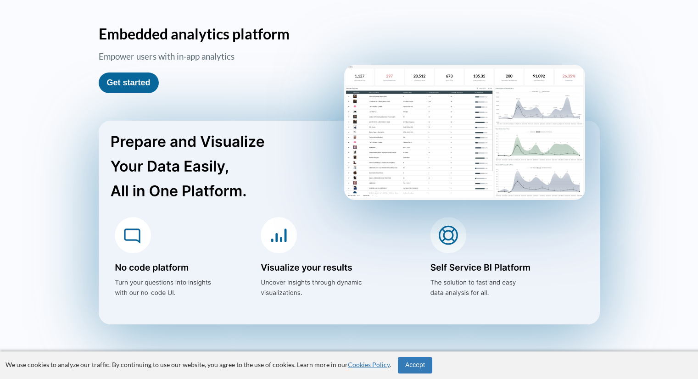 The image size is (698, 379). Describe the element at coordinates (349, 34) in the screenshot. I see `h1: Embedded analytics platform` at that location.